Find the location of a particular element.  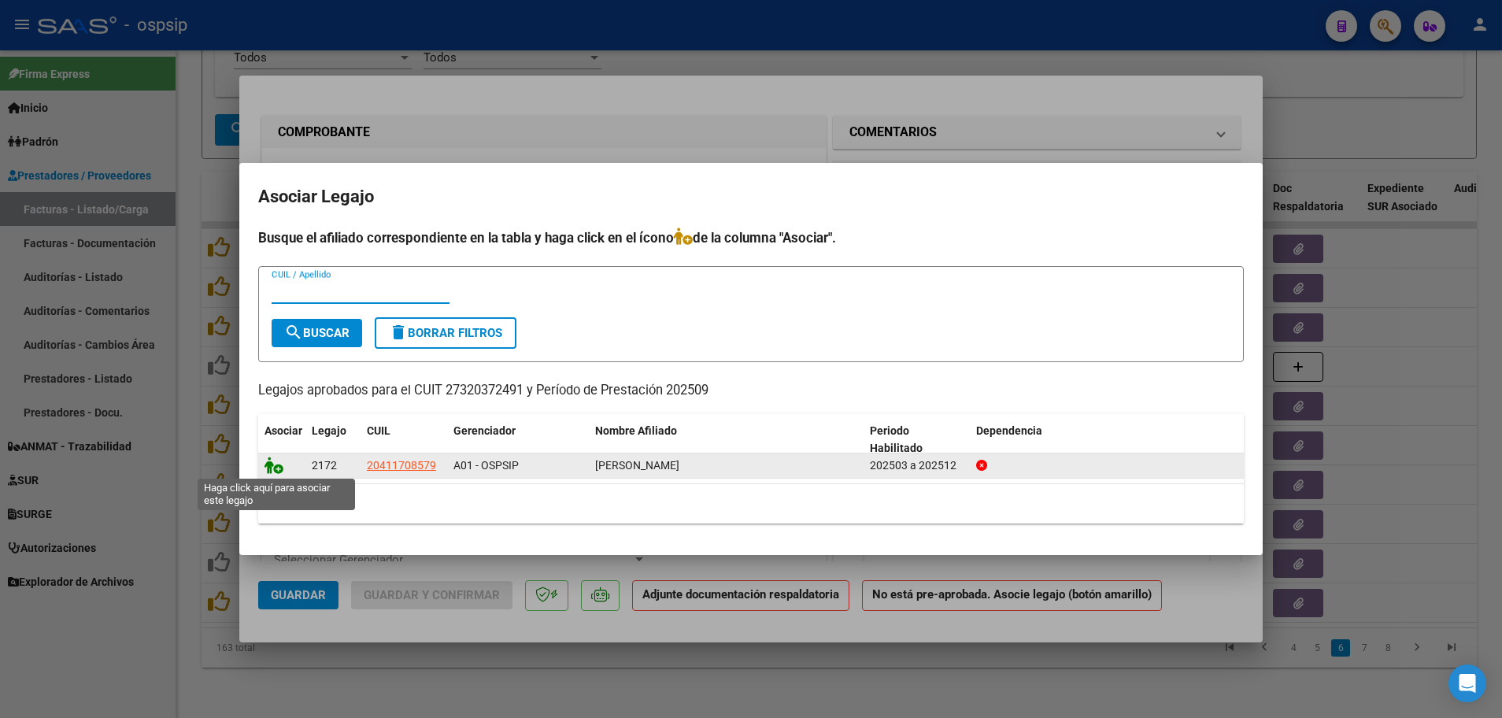

span: CUIL is located at coordinates (379, 431).